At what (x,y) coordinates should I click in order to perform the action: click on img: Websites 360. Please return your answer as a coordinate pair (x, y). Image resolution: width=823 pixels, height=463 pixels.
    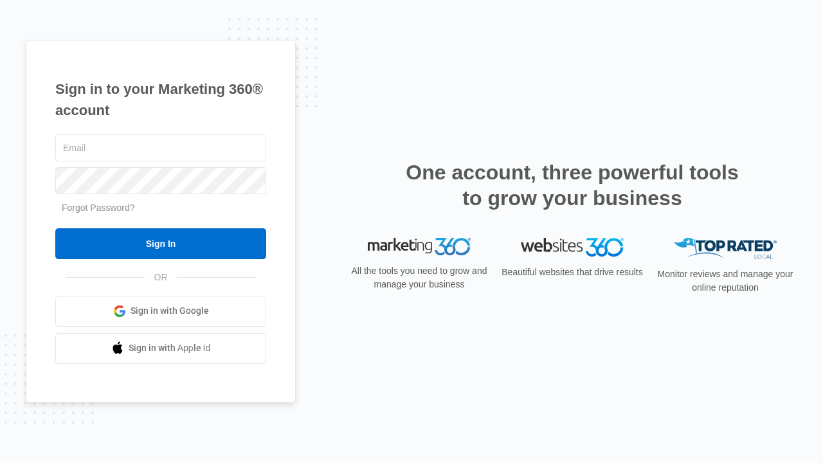
    Looking at the image, I should click on (572, 247).